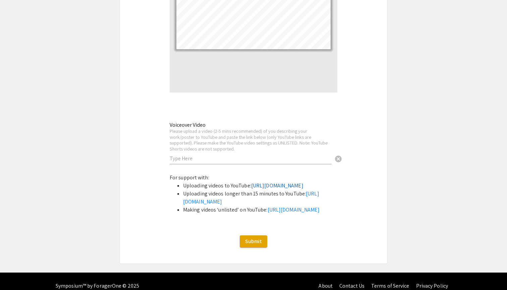 This screenshot has height=290, width=507. I want to click on li: Uploading videos to YouTube:, so click(260, 186).